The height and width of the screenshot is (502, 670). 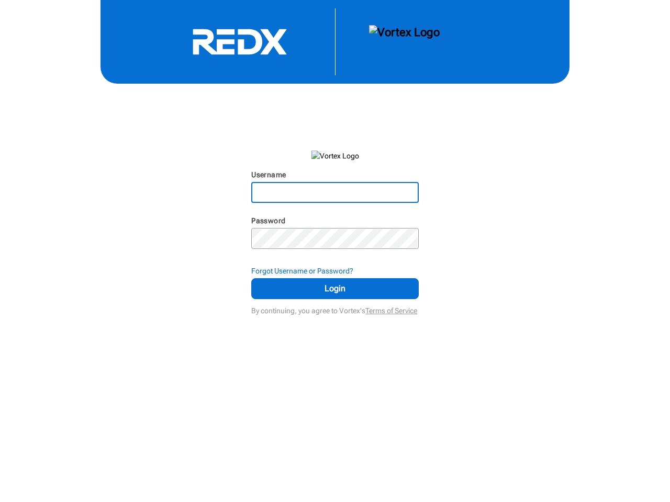 I want to click on label: Username, so click(x=268, y=175).